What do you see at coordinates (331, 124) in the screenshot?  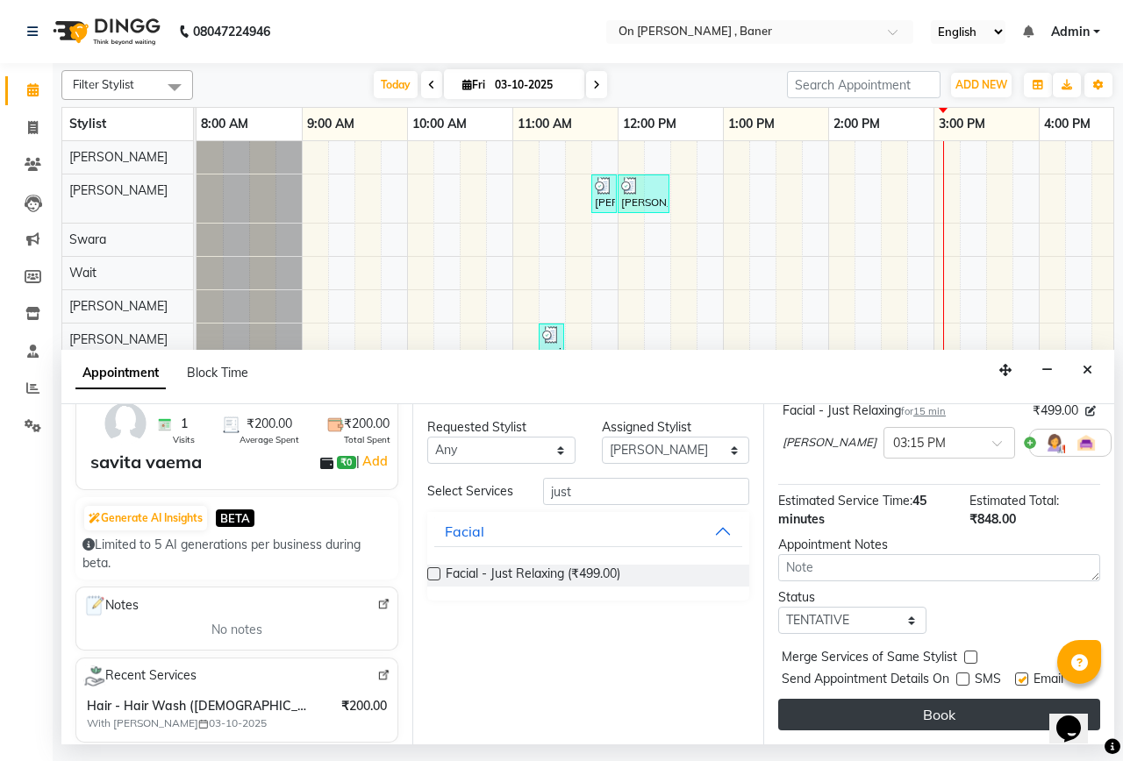 I see `a: 9:00 AM` at bounding box center [331, 124].